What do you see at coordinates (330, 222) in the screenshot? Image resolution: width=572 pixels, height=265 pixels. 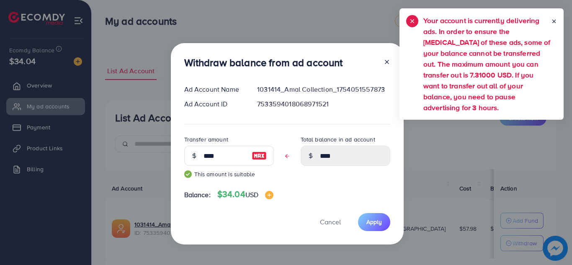 I see `button: Cancel` at bounding box center [330, 222].